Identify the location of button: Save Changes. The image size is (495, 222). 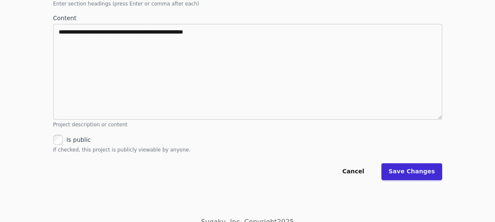
(412, 172).